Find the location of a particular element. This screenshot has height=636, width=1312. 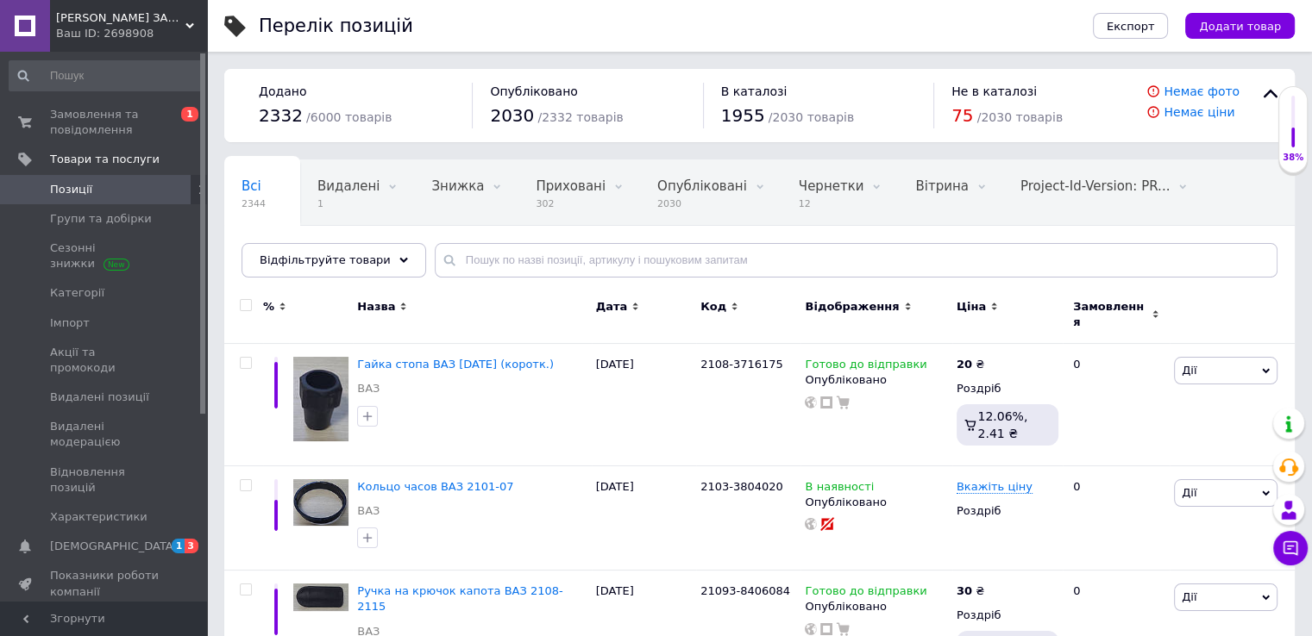

a: Немає ціни is located at coordinates (1199, 112).